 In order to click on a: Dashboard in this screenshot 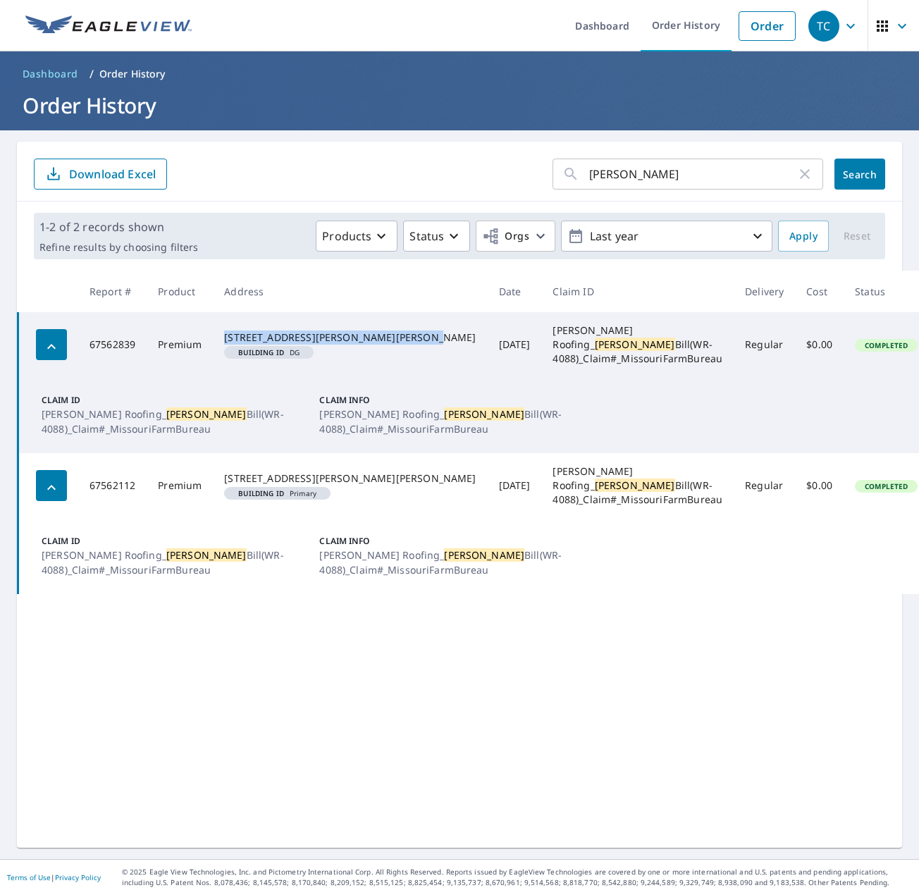, I will do `click(50, 74)`.